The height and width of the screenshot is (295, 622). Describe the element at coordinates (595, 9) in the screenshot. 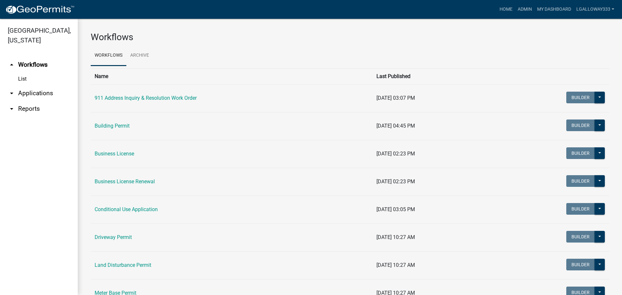

I see `a: lgalloway333` at that location.